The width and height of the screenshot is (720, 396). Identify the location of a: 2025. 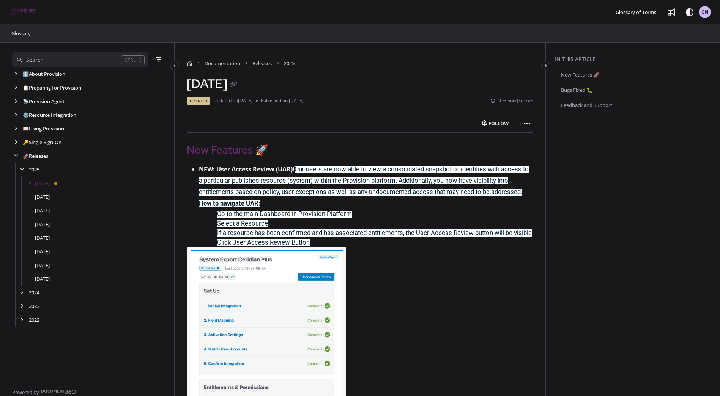
(34, 170).